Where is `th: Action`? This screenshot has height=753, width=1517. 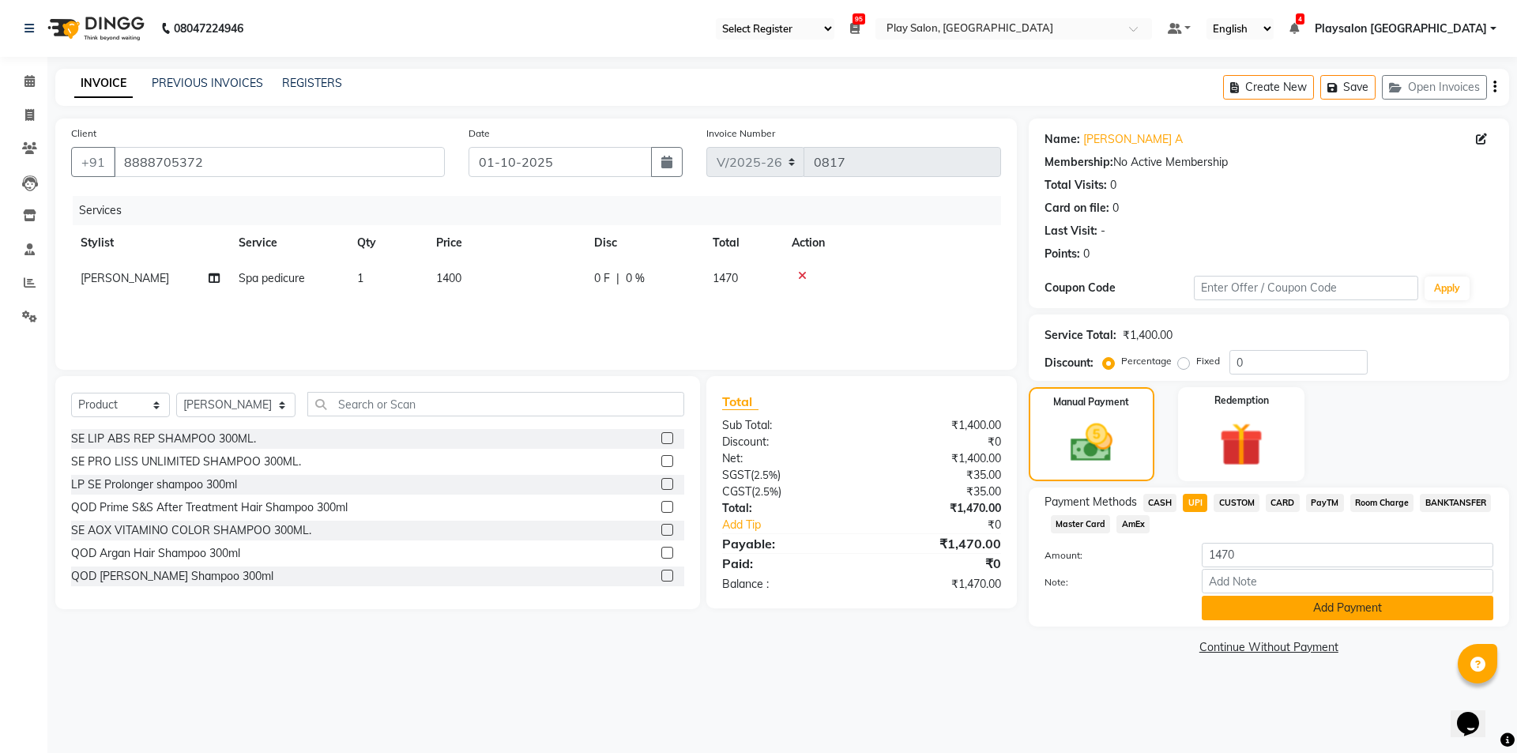 th: Action is located at coordinates (891, 242).